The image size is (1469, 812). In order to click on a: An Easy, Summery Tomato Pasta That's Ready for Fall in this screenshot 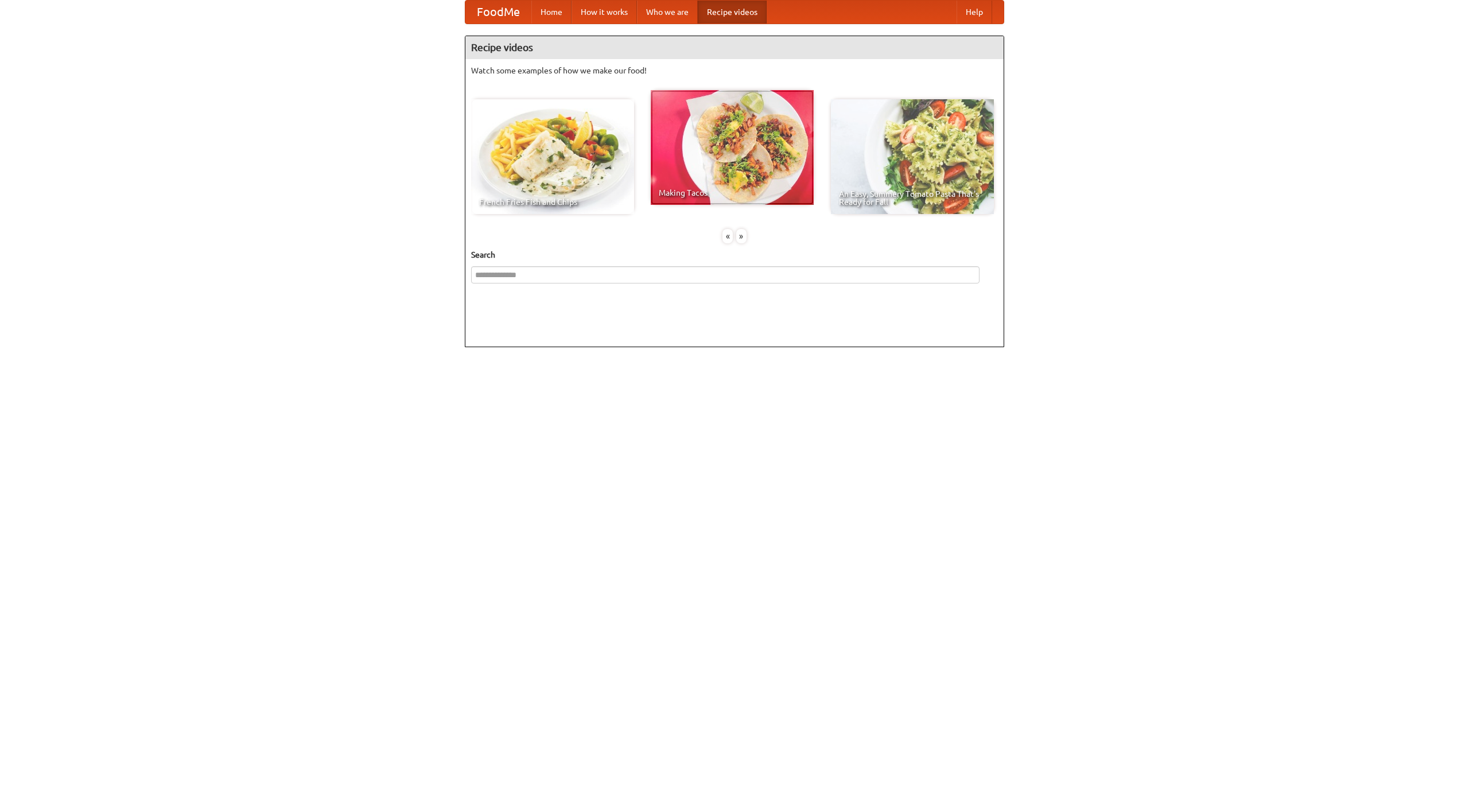, I will do `click(912, 157)`.